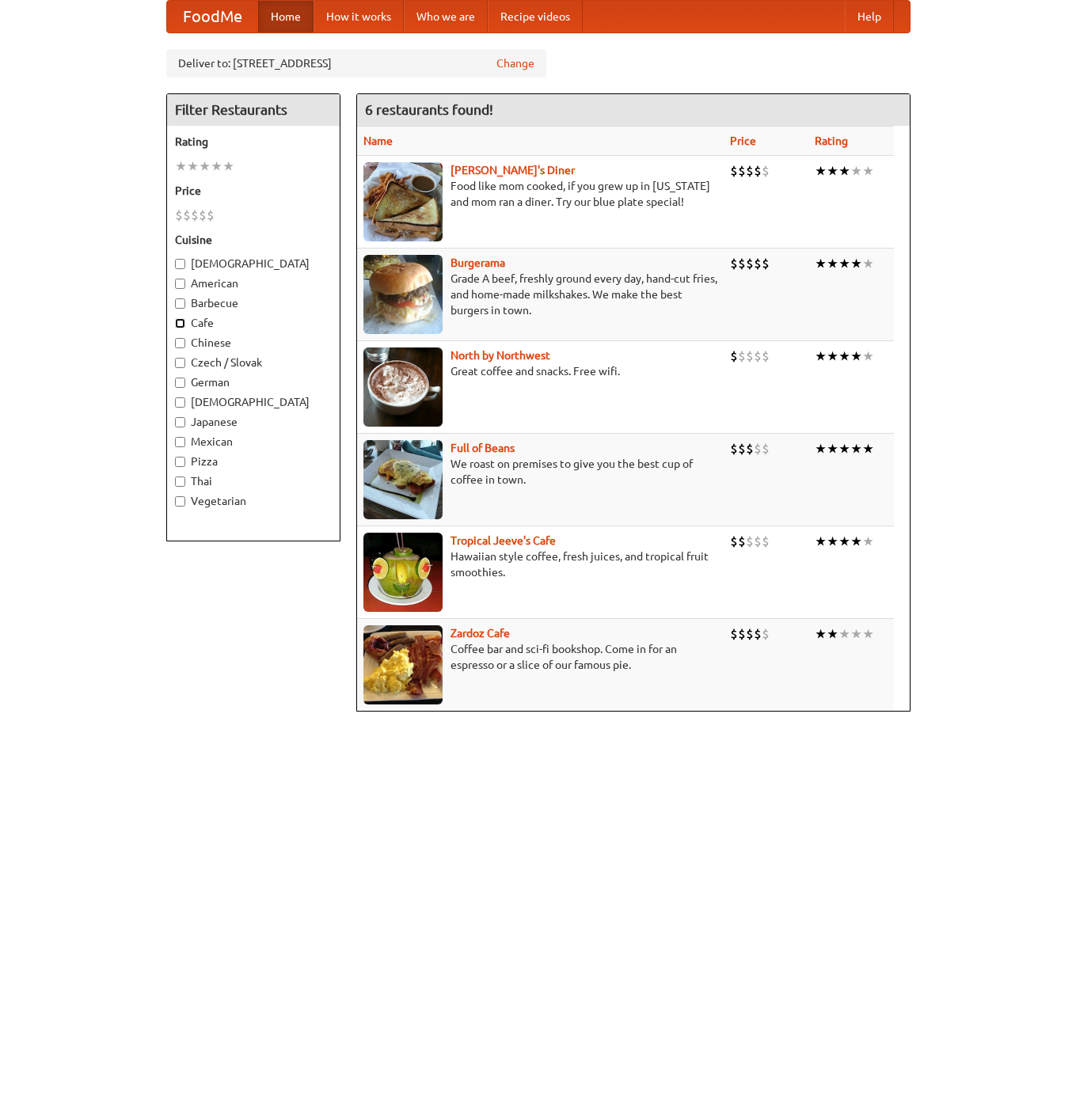 This screenshot has width=1076, height=1120. I want to click on label: Pizza, so click(253, 461).